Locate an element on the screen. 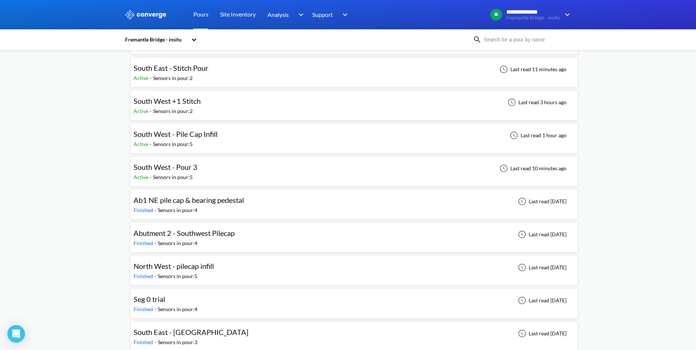 The image size is (696, 350). span: South West +1 Stitch is located at coordinates (167, 101).